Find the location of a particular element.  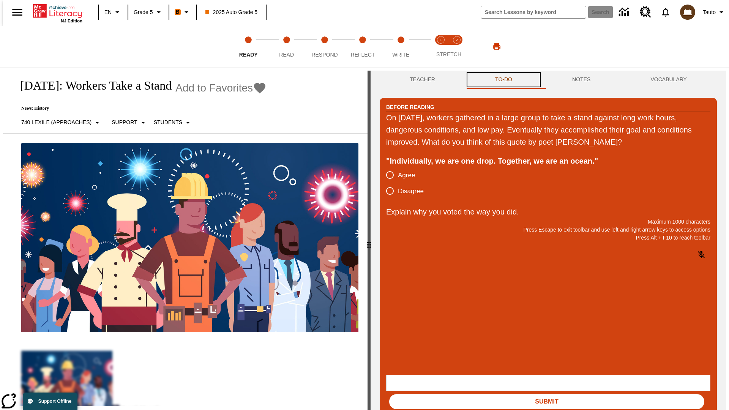

span: Disagree is located at coordinates (411, 191).